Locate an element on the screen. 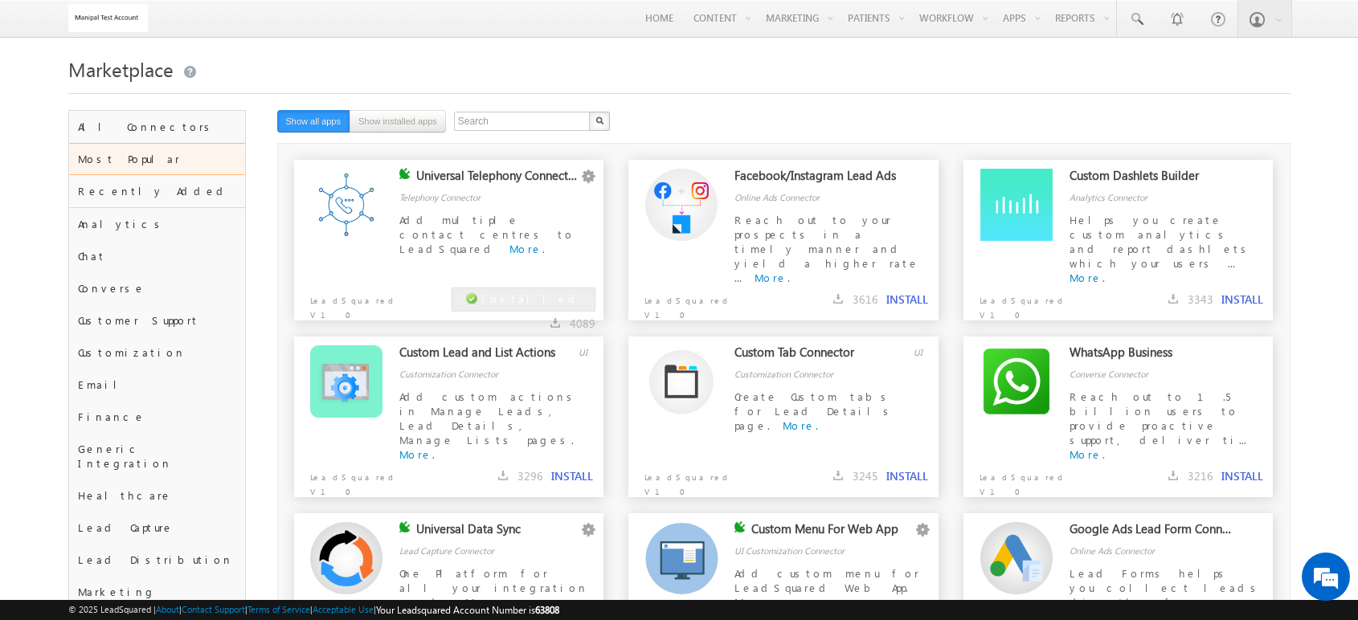 The width and height of the screenshot is (1358, 620). span: Reach out to 1.5 billion users to provide proactive support, deliver ti... is located at coordinates (1158, 418).